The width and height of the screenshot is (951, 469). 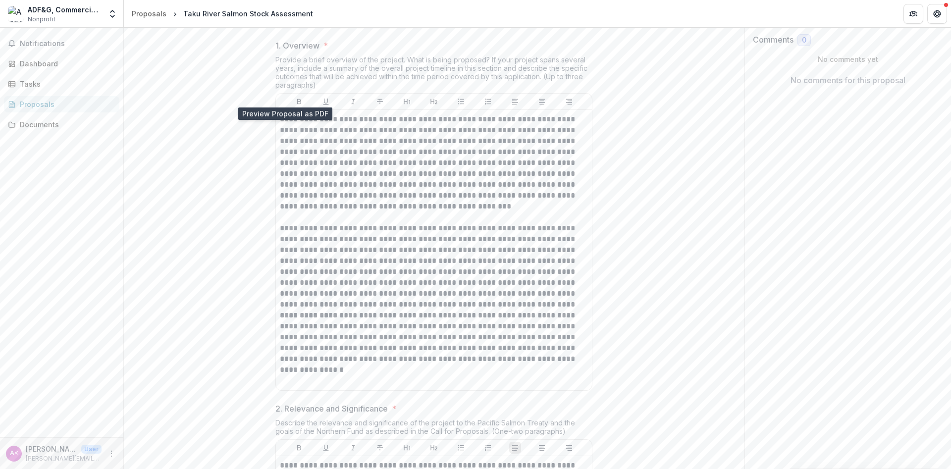 I want to click on div: Anne Reynolds-Manney <anne.reynolds-manney@alaska.gov>, so click(x=14, y=453).